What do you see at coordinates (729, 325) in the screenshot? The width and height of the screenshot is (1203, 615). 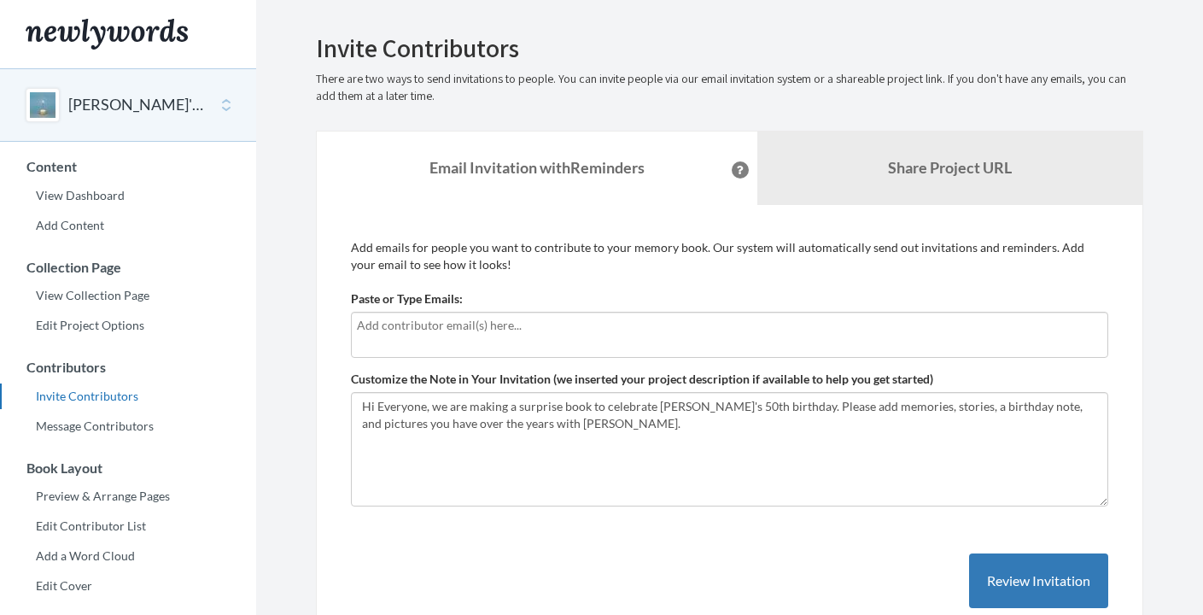 I see `input: Add contributor email(s) here...` at bounding box center [729, 325].